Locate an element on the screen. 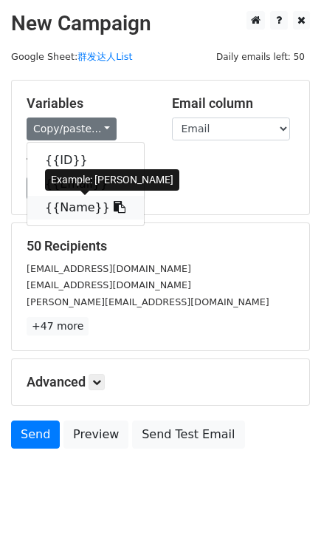  a: Send is located at coordinates (35, 434).